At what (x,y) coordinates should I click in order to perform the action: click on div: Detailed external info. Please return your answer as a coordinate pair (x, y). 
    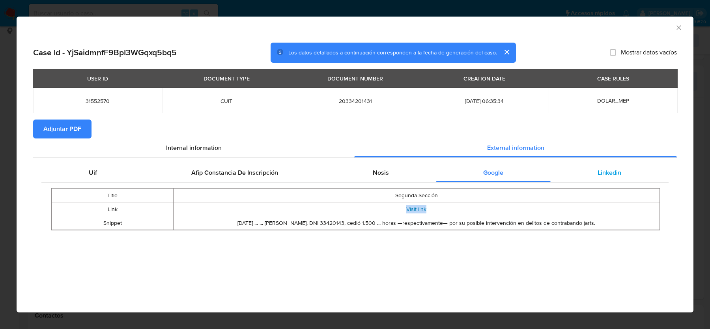
    Looking at the image, I should click on (355, 173).